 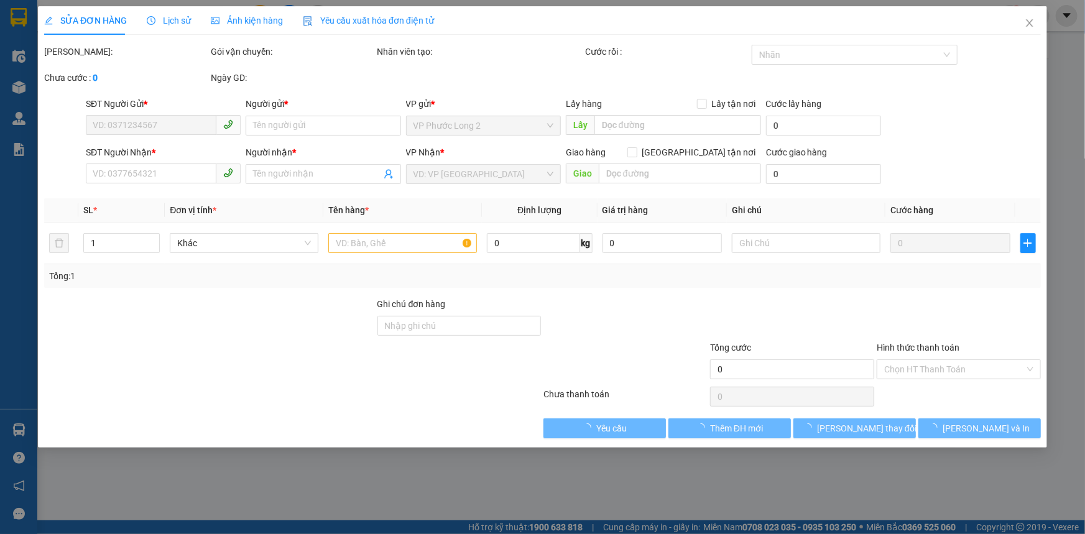 I want to click on span: close, so click(x=1029, y=23).